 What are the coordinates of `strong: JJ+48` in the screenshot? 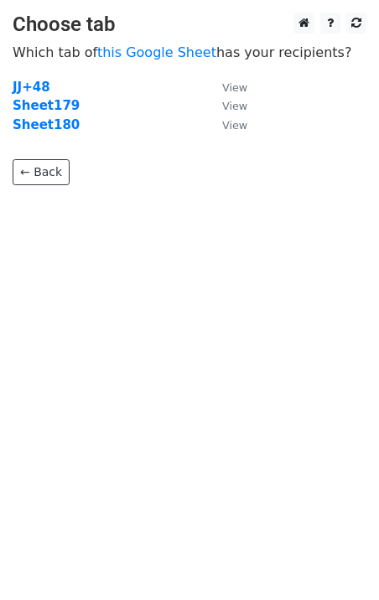 It's located at (31, 87).